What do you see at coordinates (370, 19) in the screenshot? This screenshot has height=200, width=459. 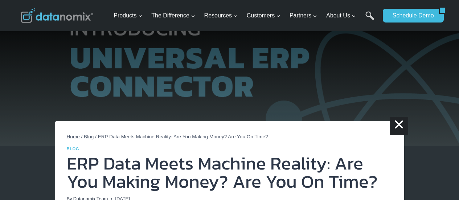 I see `a: Search` at bounding box center [370, 19].